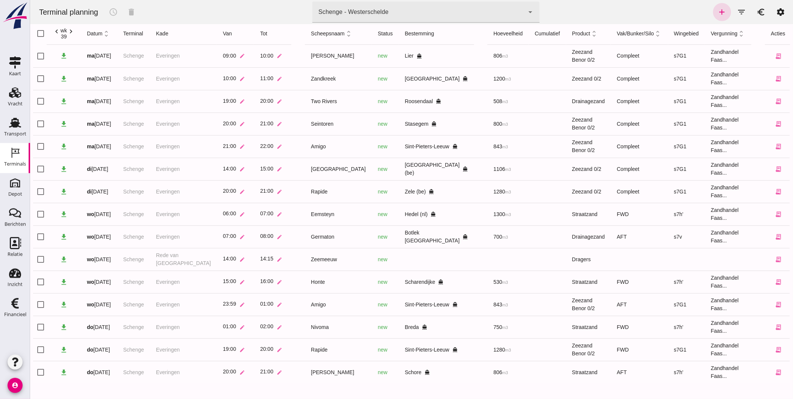 Image resolution: width=793 pixels, height=399 pixels. Describe the element at coordinates (154, 34) in the screenshot. I see `th: kade` at that location.